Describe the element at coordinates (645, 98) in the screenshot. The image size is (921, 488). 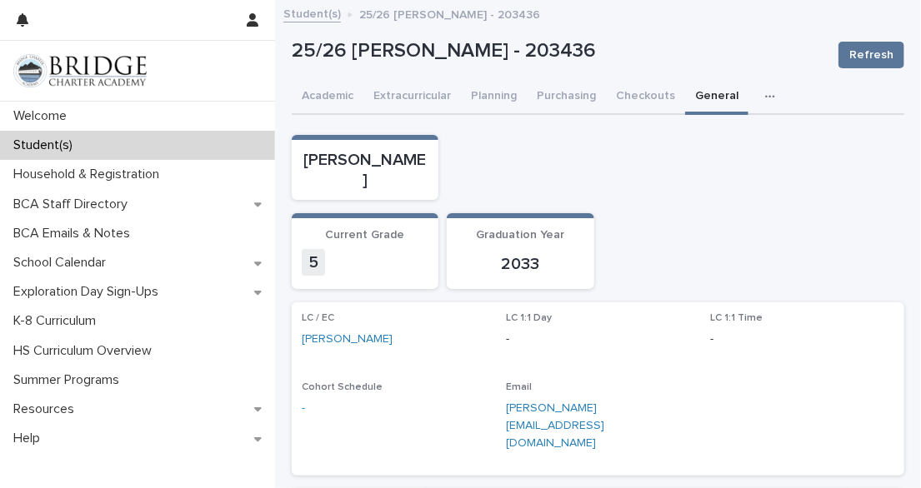
I see `button: Checkouts` at that location.